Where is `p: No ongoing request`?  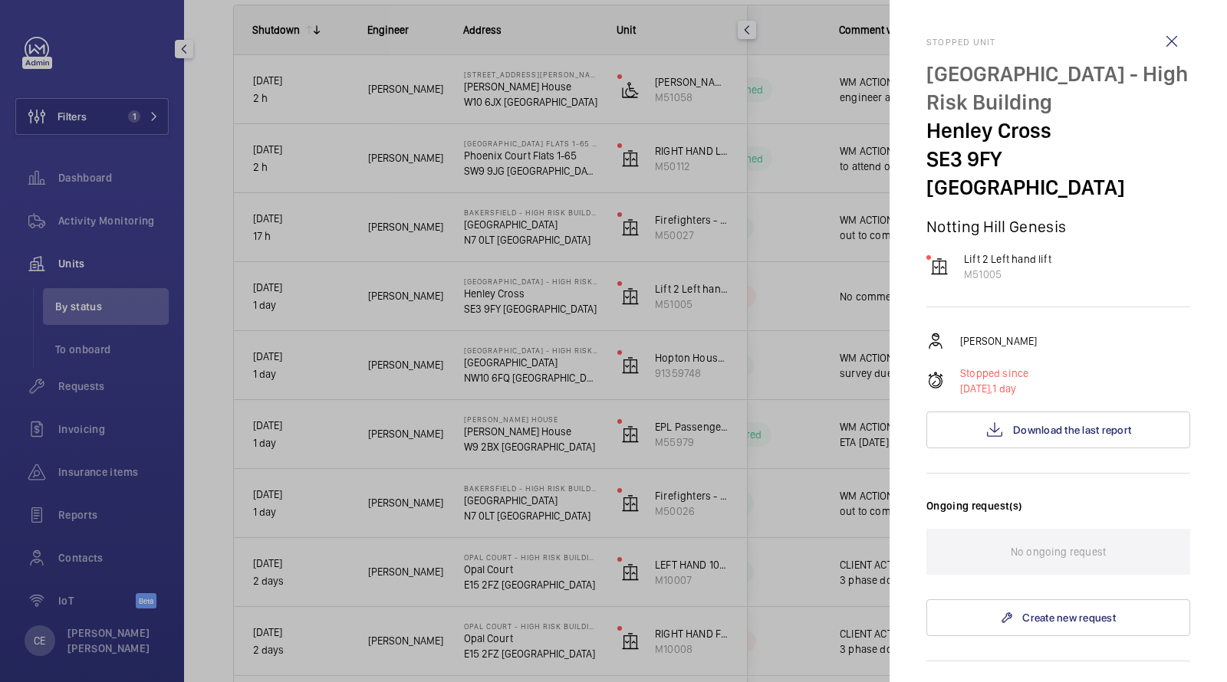 p: No ongoing request is located at coordinates (1058, 552).